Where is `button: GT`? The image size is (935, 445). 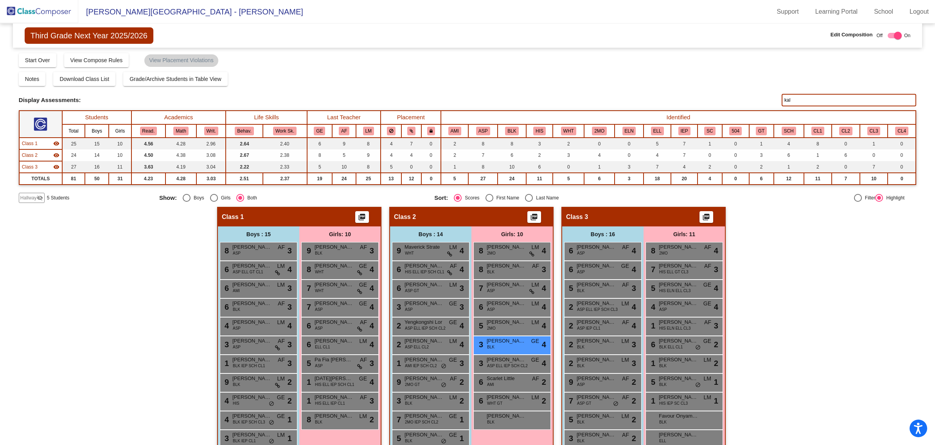 button: GT is located at coordinates (761, 131).